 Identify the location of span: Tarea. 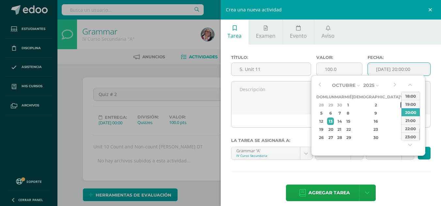
(234, 36).